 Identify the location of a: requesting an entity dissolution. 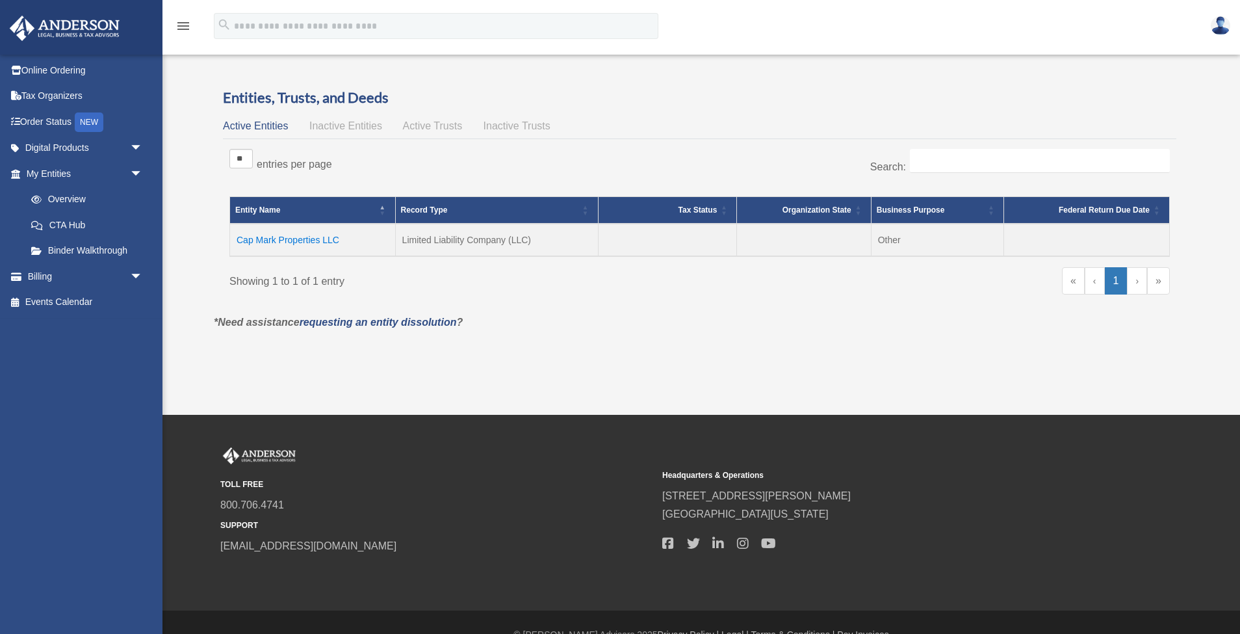
(378, 322).